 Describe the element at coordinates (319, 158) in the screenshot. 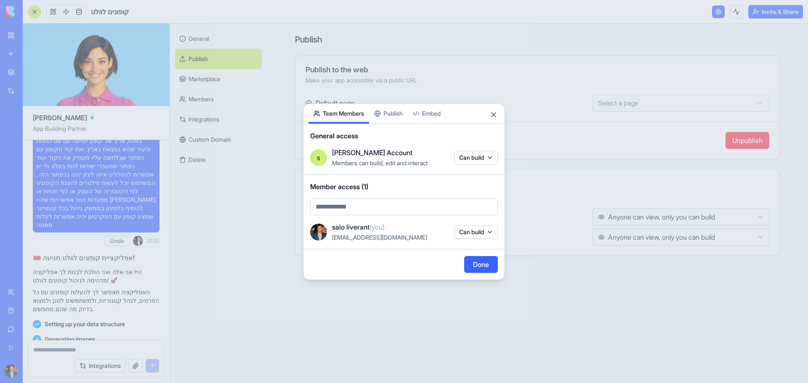

I see `span: s` at that location.